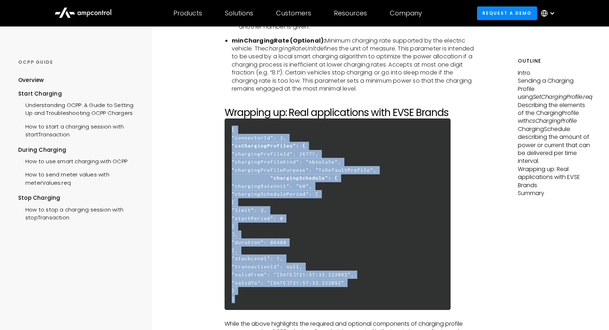  Describe the element at coordinates (554, 113) in the screenshot. I see `p: Describing the elements of the ChargingProfile with` at that location.